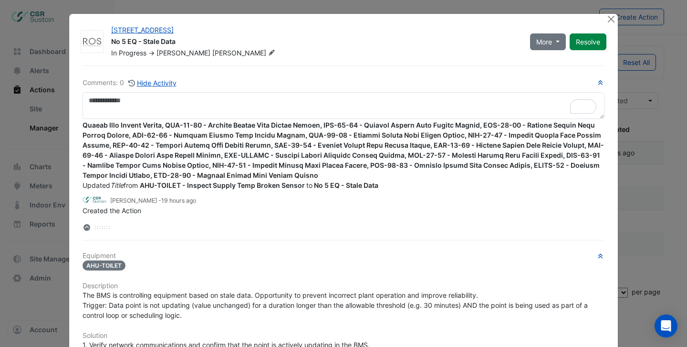 The width and height of the screenshot is (687, 347). Describe the element at coordinates (130, 83) in the screenshot. I see `div: Comments: 0` at that location.